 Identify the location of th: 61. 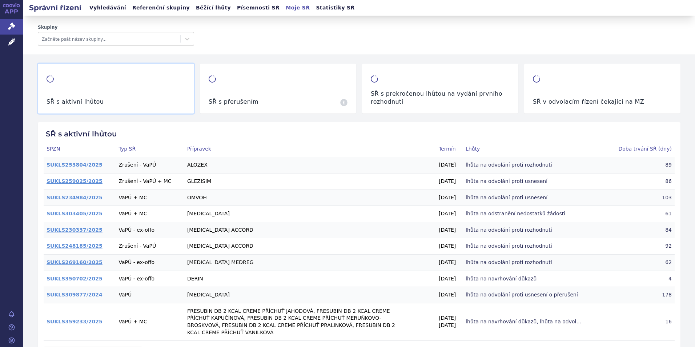
(640, 214).